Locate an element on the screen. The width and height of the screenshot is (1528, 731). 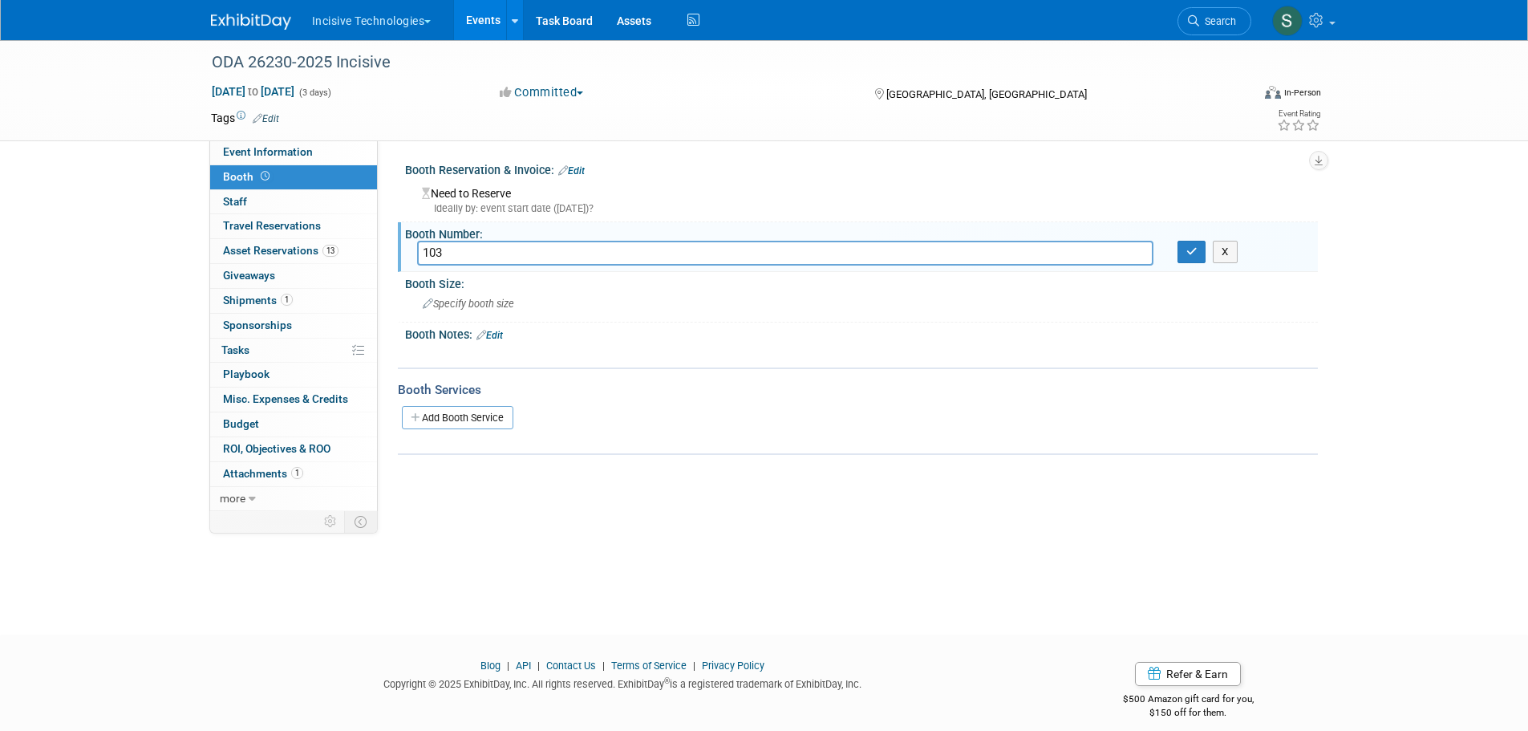
img: ExhibitDay is located at coordinates (251, 22).